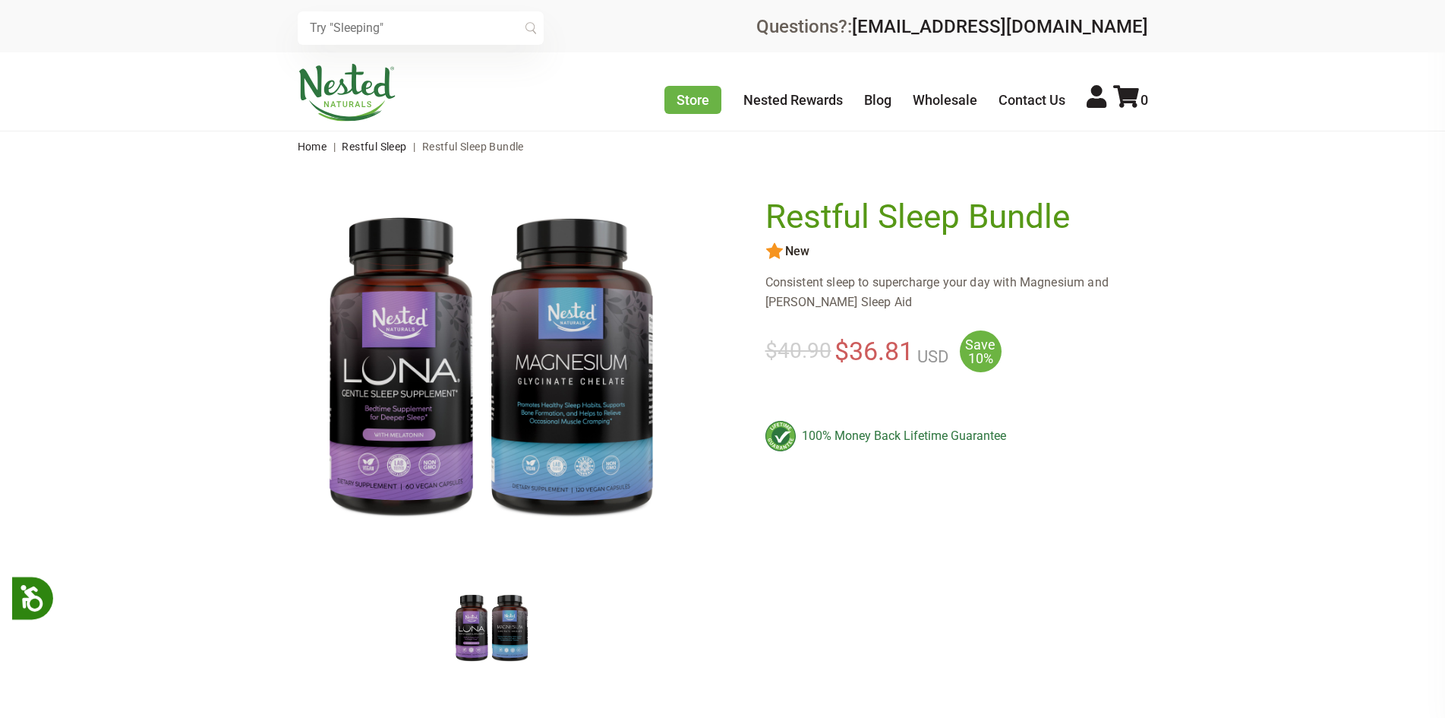  I want to click on nav: breadcrumbs, so click(723, 147).